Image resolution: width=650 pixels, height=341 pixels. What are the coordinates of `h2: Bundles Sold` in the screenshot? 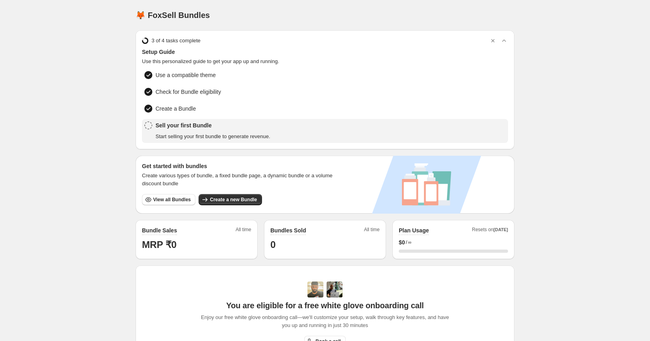 It's located at (288, 230).